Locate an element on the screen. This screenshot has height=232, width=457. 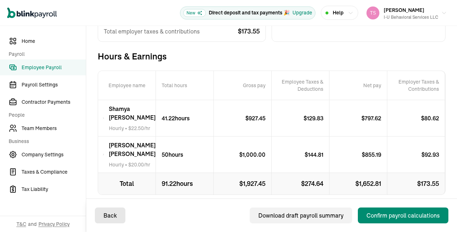
p: Employer Taxes & Contributions is located at coordinates (421, 85).